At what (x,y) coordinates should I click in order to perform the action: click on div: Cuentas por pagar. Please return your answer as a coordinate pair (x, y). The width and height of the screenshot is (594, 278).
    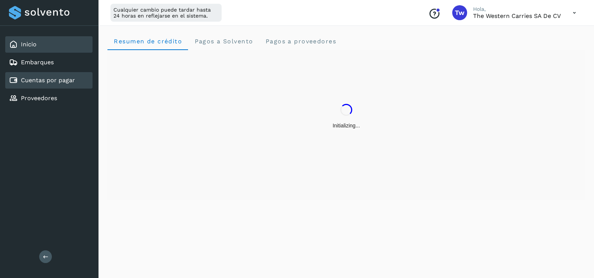
    Looking at the image, I should click on (49, 80).